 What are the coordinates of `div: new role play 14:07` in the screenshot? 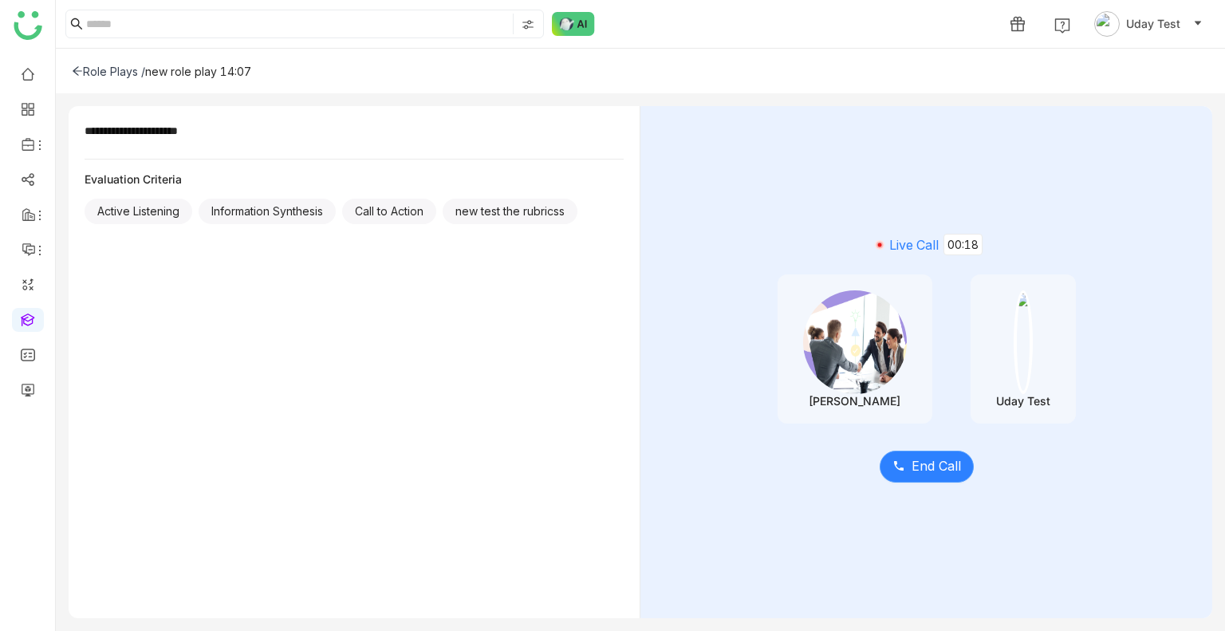 It's located at (198, 71).